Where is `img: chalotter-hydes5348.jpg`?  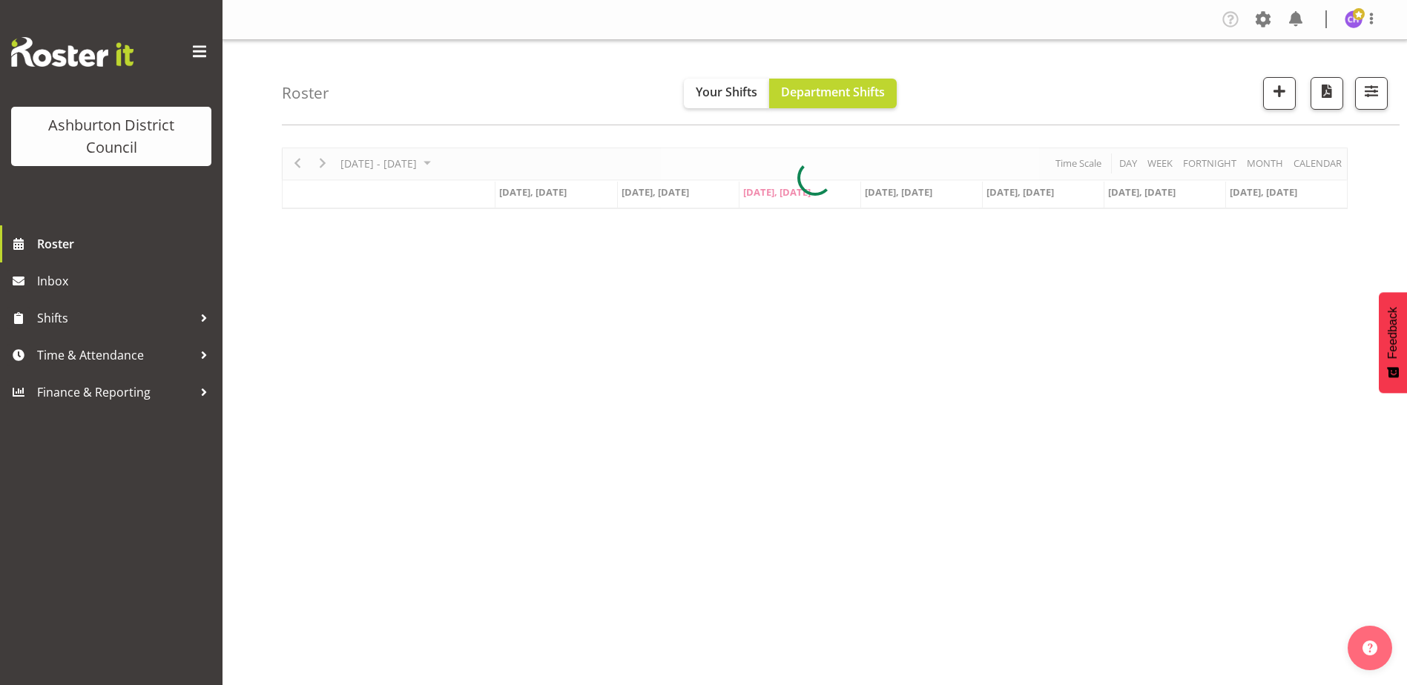 img: chalotter-hydes5348.jpg is located at coordinates (1354, 19).